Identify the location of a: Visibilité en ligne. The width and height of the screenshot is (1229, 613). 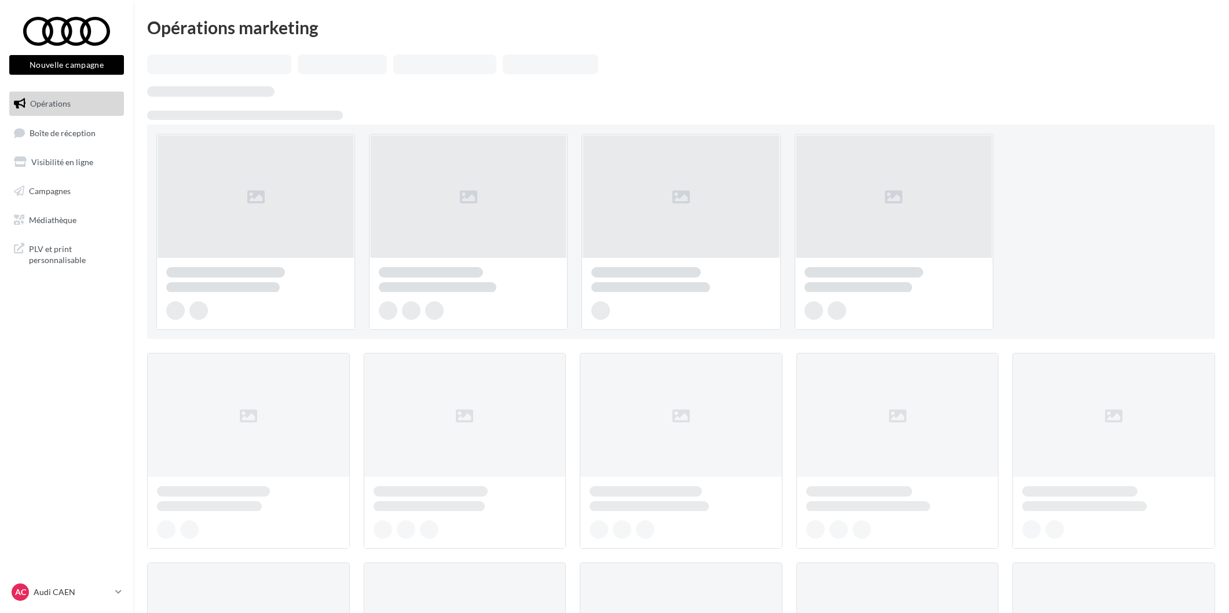
(67, 162).